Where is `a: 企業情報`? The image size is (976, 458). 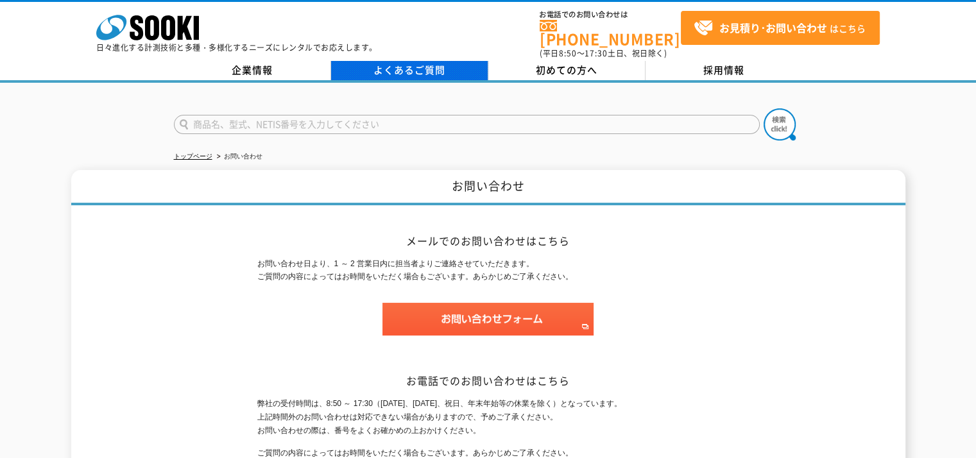 a: 企業情報 is located at coordinates (252, 71).